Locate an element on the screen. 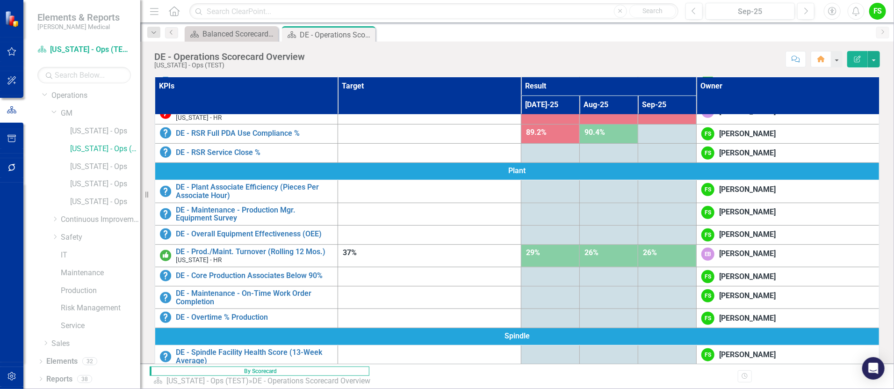  a: DE - Spindle Facility Health Score (13-Week Average) is located at coordinates (254, 356).